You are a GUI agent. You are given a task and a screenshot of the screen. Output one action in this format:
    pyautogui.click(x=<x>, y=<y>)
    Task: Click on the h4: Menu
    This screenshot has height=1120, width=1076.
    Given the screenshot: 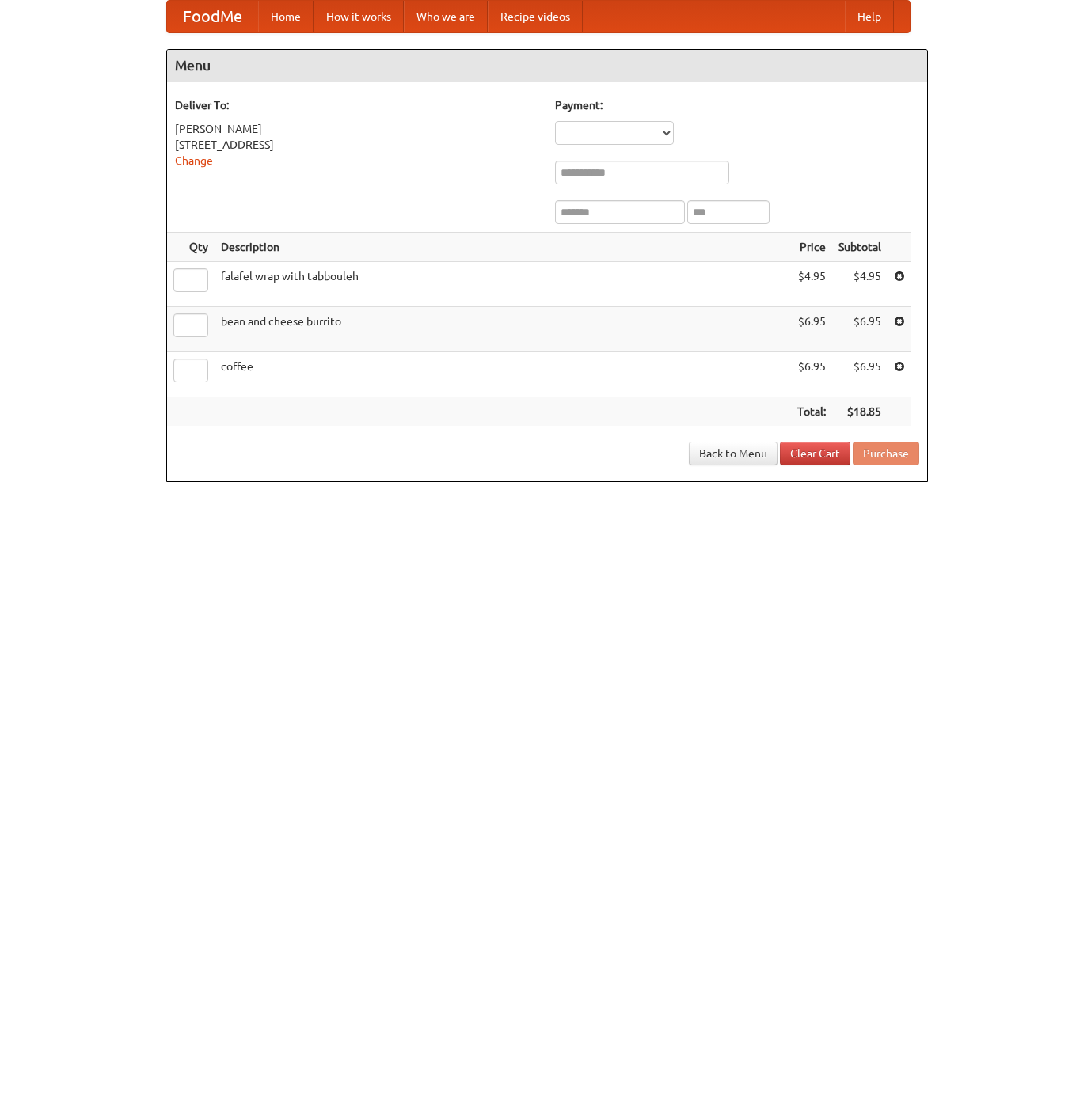 What is the action you would take?
    pyautogui.click(x=547, y=65)
    